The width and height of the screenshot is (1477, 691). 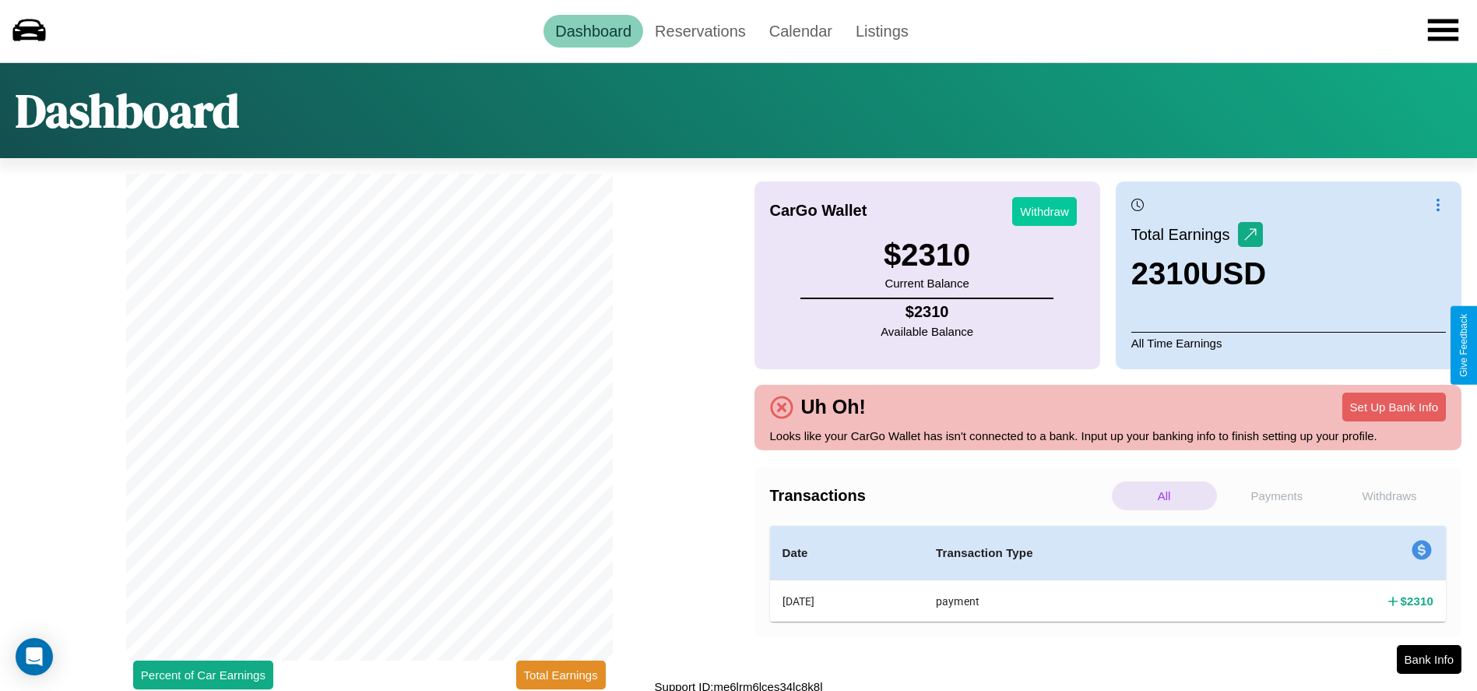 I want to click on div: Open Intercom Messenger, so click(x=34, y=656).